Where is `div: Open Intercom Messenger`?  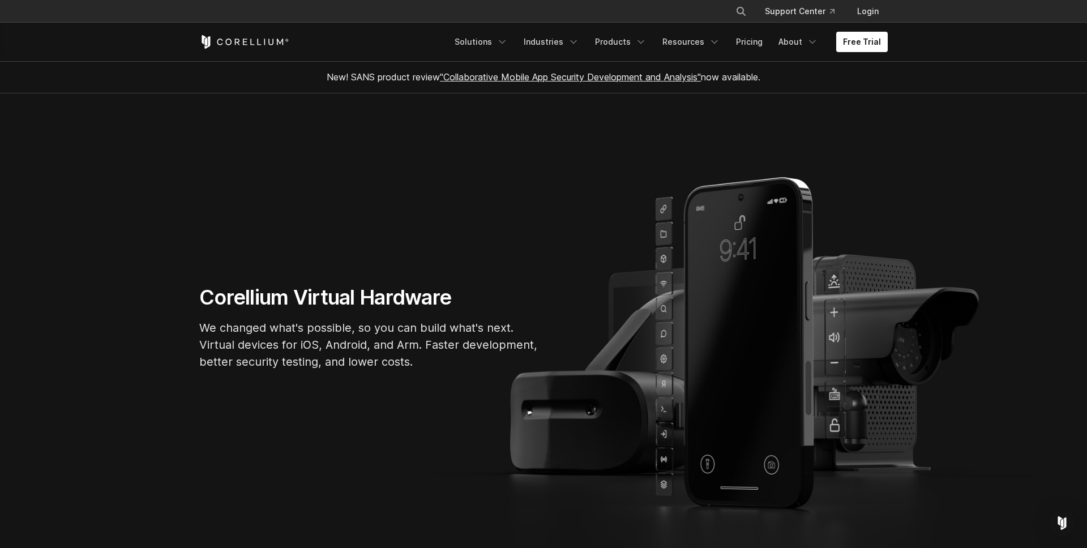
div: Open Intercom Messenger is located at coordinates (1062, 523).